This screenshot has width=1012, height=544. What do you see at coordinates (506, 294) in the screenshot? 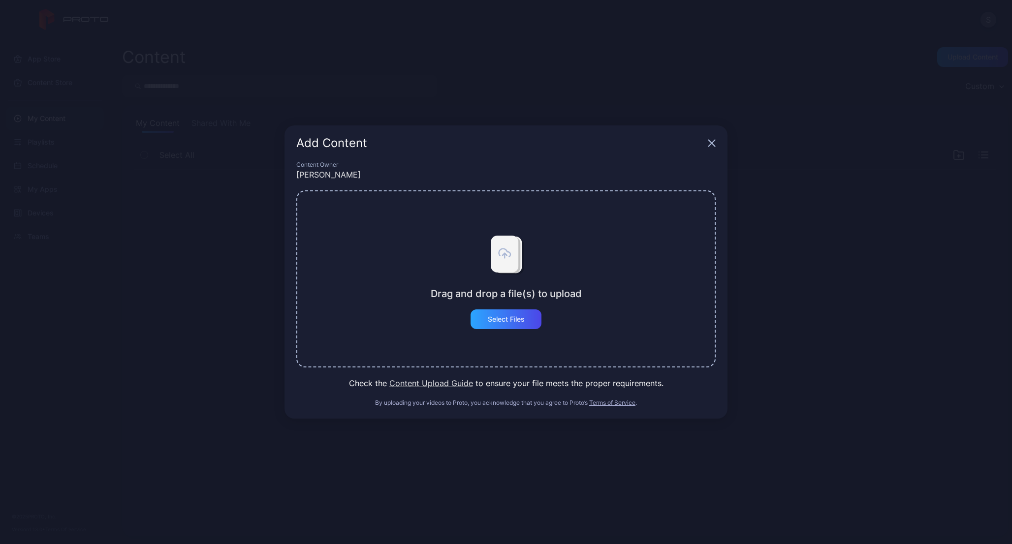
I see `div: Drag and drop a file(s) to upload` at bounding box center [506, 294].